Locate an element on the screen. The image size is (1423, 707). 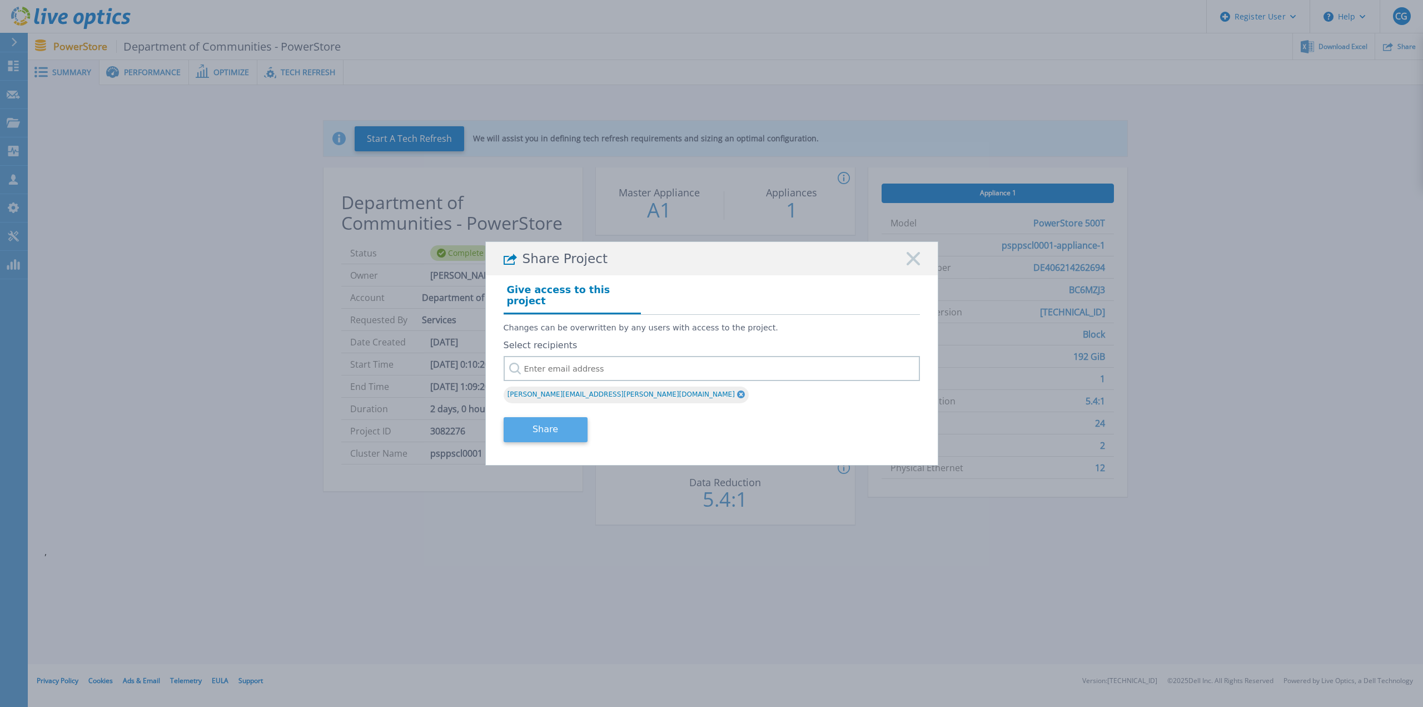
input: Enter email address is located at coordinates (712, 368).